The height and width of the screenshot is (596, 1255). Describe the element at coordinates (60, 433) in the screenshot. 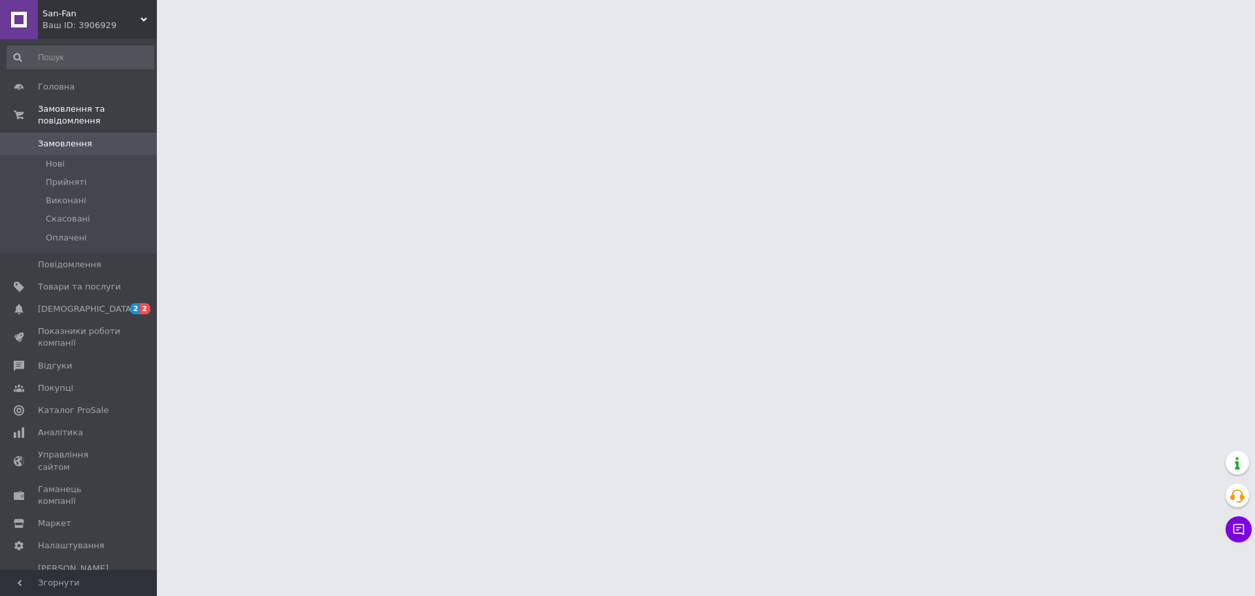

I see `span: Аналітика` at that location.